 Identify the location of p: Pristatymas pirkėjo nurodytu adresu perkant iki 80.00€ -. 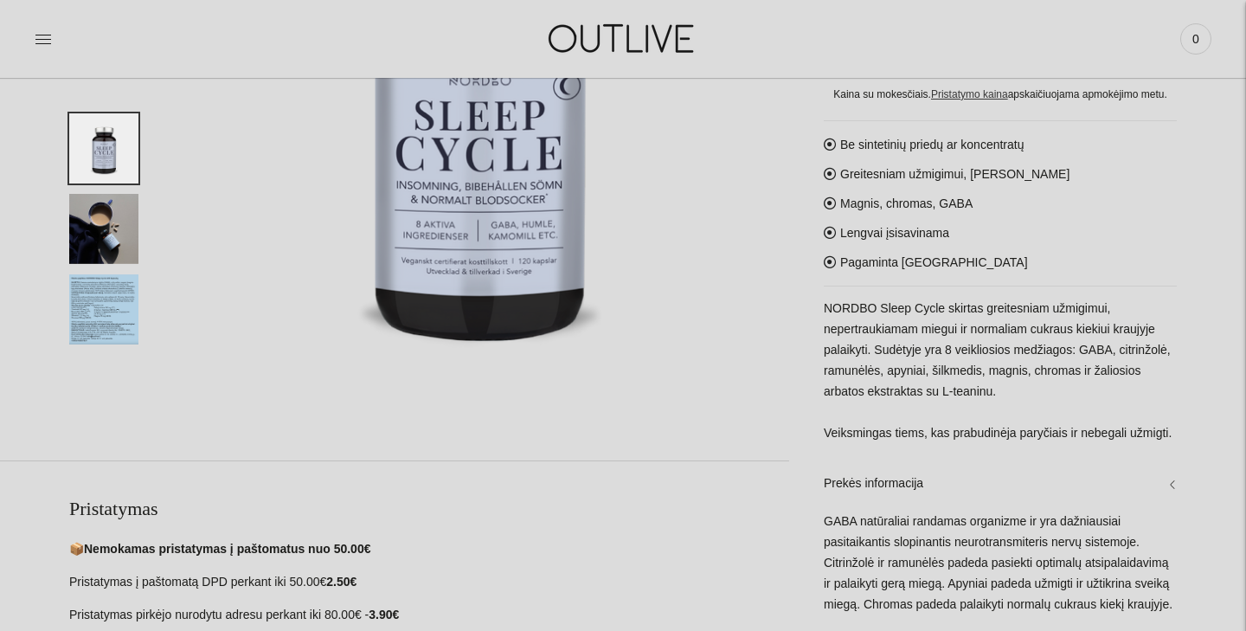
(429, 615).